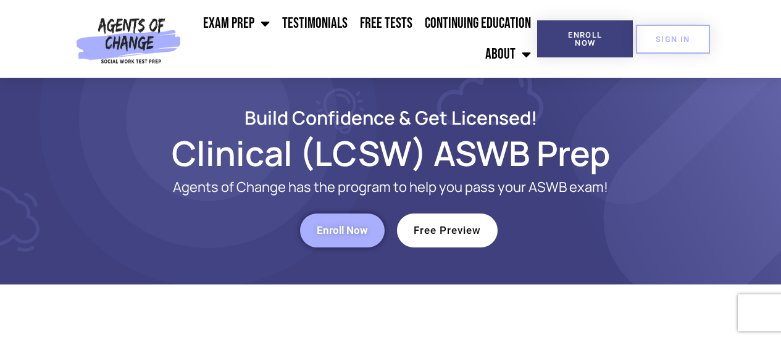  I want to click on a: Testimonials, so click(315, 23).